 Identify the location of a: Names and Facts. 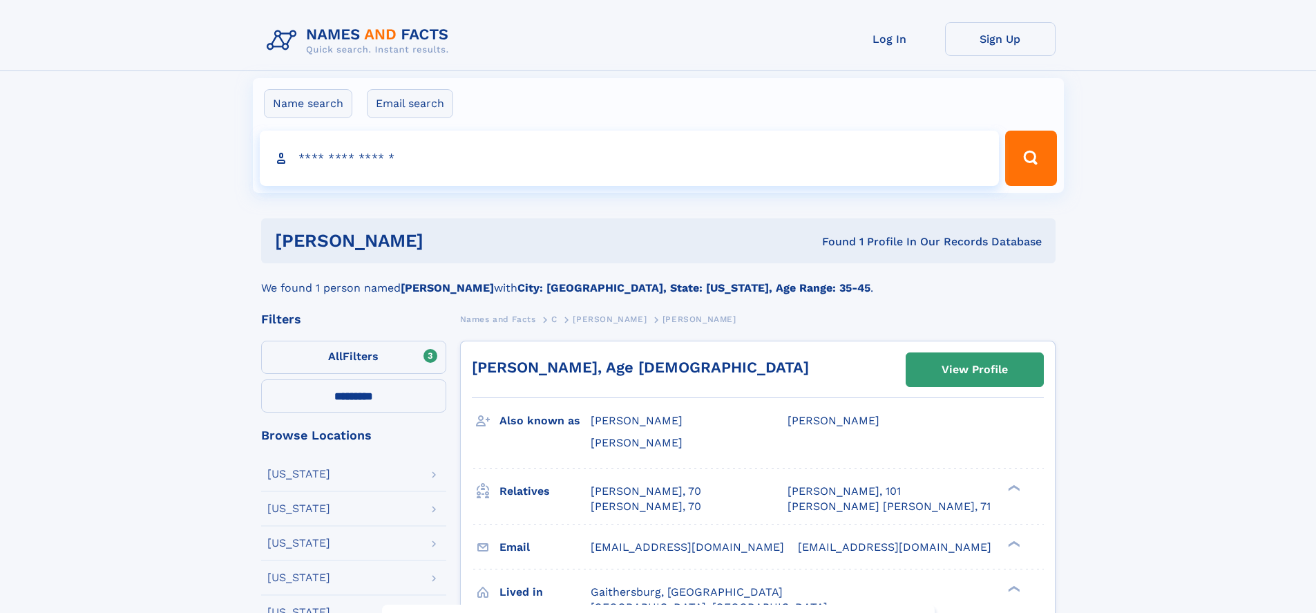
(498, 318).